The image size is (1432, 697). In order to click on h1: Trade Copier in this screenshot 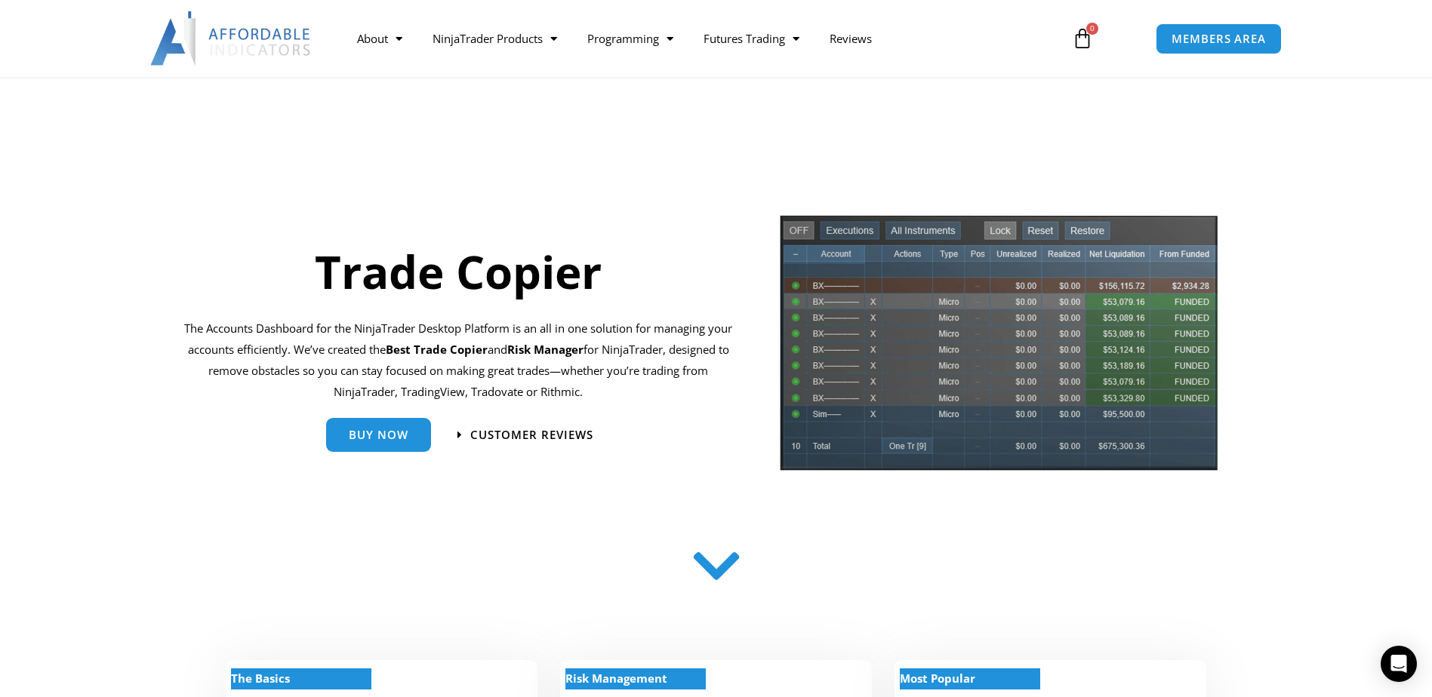, I will do `click(458, 272)`.